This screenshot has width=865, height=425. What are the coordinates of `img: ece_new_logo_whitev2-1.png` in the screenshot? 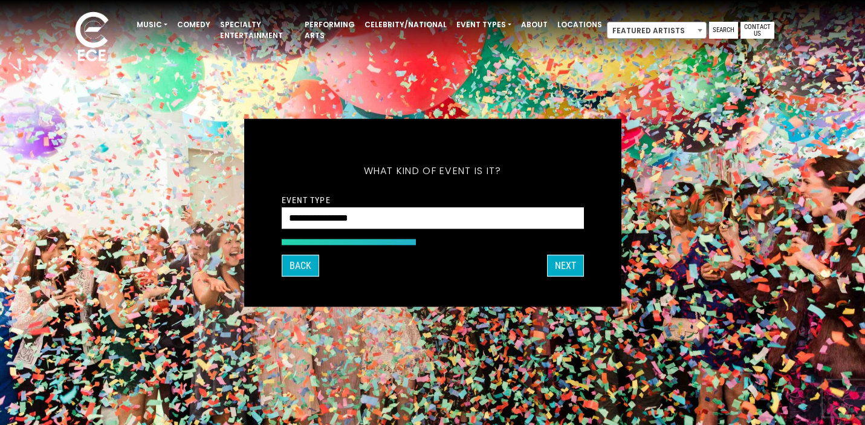 It's located at (92, 37).